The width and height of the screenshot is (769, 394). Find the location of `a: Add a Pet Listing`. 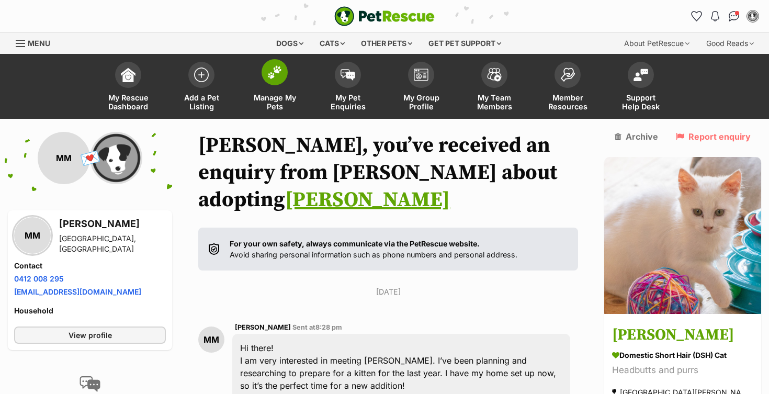

a: Add a Pet Listing is located at coordinates (201, 87).